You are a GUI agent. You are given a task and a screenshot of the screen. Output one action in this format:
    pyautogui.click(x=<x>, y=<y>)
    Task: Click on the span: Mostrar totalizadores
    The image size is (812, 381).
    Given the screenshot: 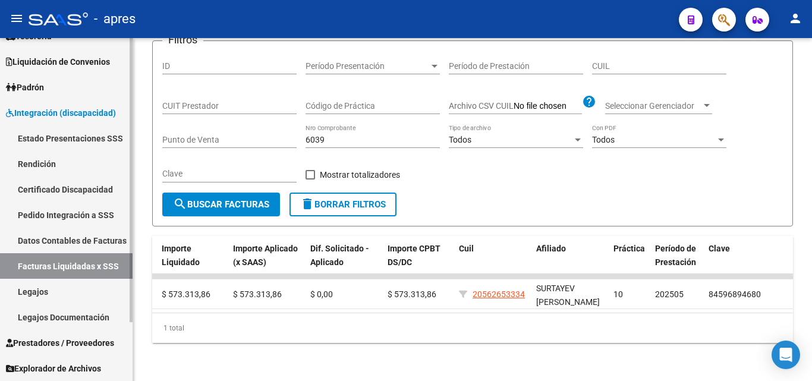 What is the action you would take?
    pyautogui.click(x=359, y=175)
    